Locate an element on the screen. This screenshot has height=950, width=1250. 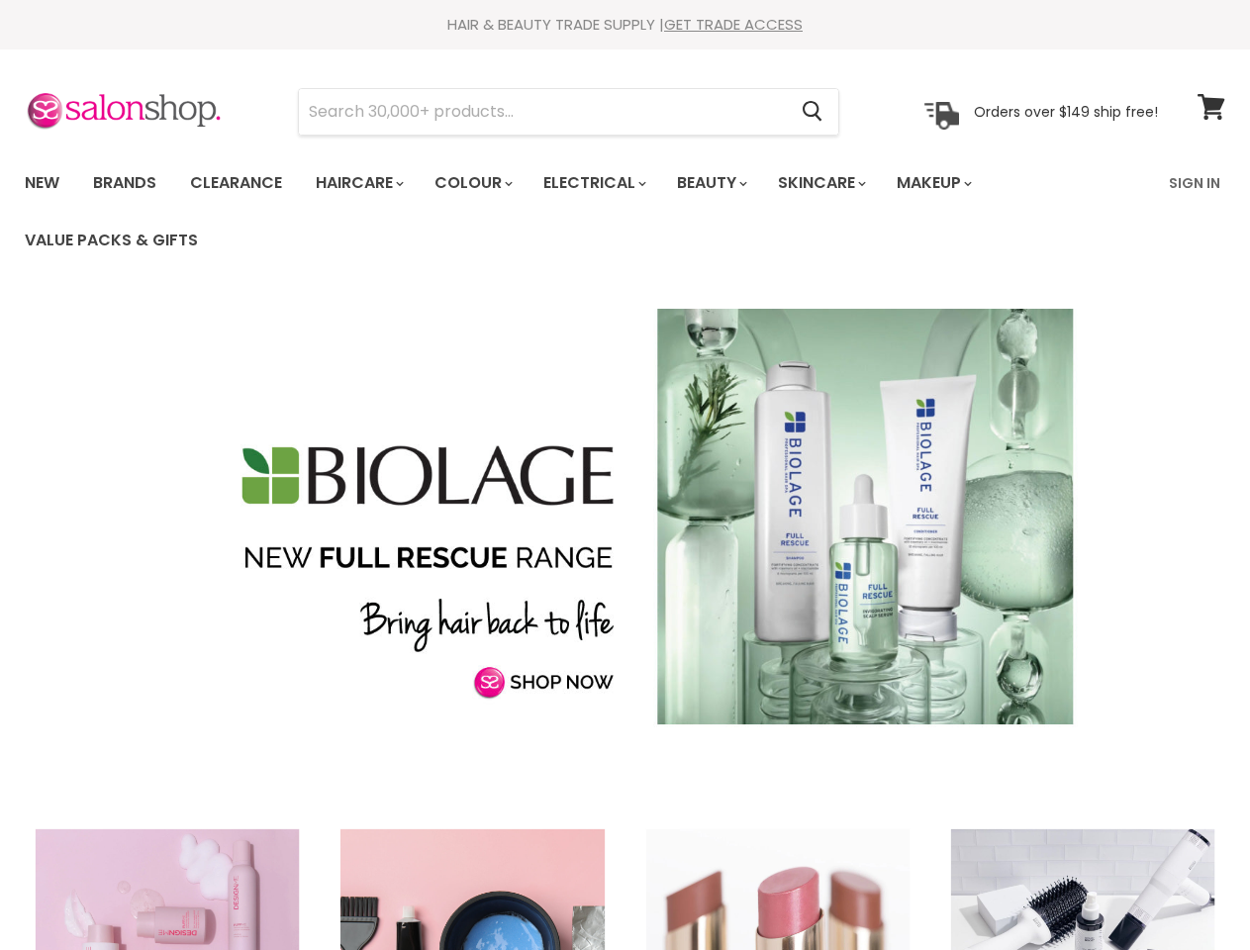
a: Beauty is located at coordinates (710, 183).